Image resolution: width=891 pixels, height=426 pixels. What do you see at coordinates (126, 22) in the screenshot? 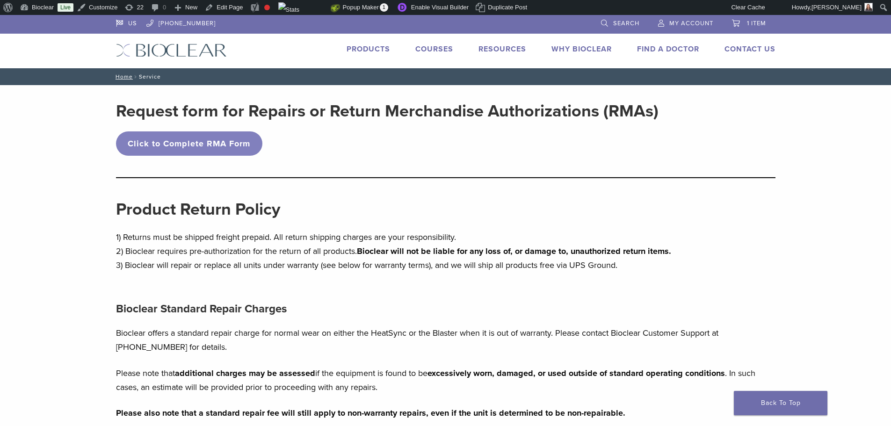
I see `a: US` at bounding box center [126, 22].